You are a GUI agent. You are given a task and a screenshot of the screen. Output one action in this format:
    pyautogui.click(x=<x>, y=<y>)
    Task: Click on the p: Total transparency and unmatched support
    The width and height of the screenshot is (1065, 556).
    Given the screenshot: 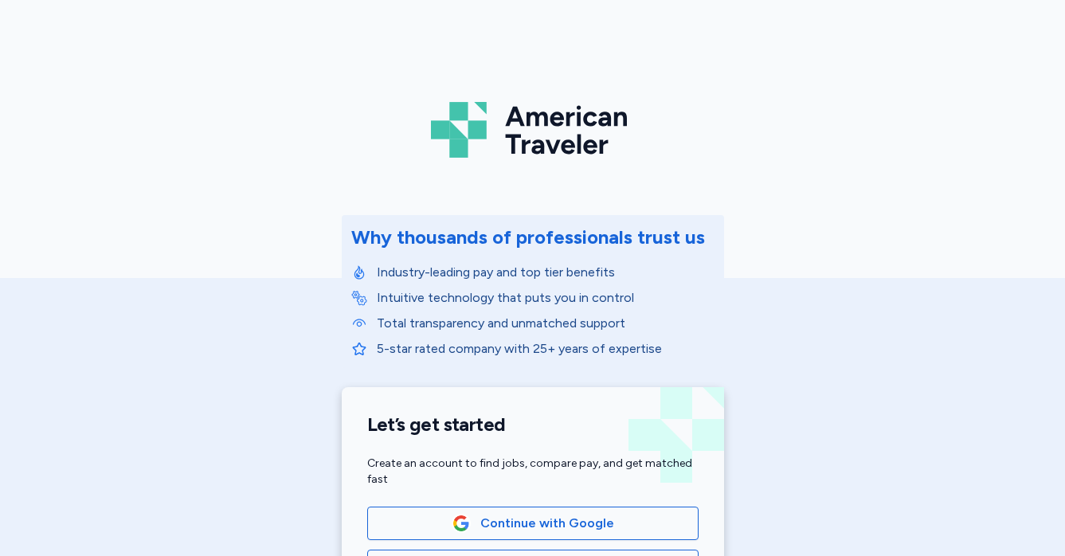 What is the action you would take?
    pyautogui.click(x=546, y=323)
    